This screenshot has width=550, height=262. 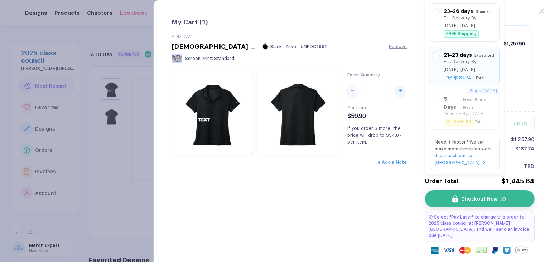 What do you see at coordinates (212, 112) in the screenshot?
I see `img: e7564de9-0002-452a-81c2-53dc177e0d2c_nt_front_1754999890991.jpg` at bounding box center [212, 112].